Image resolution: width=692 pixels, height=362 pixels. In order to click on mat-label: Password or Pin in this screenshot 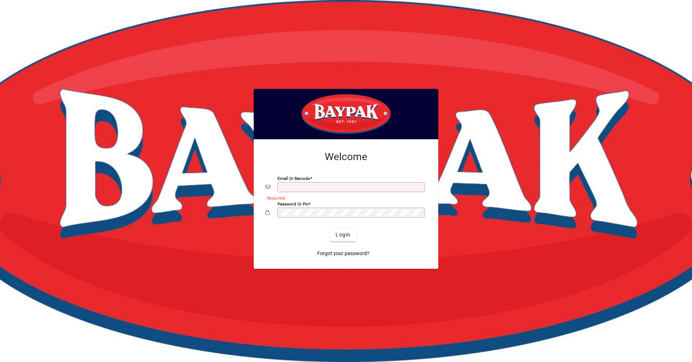, I will do `click(293, 204)`.